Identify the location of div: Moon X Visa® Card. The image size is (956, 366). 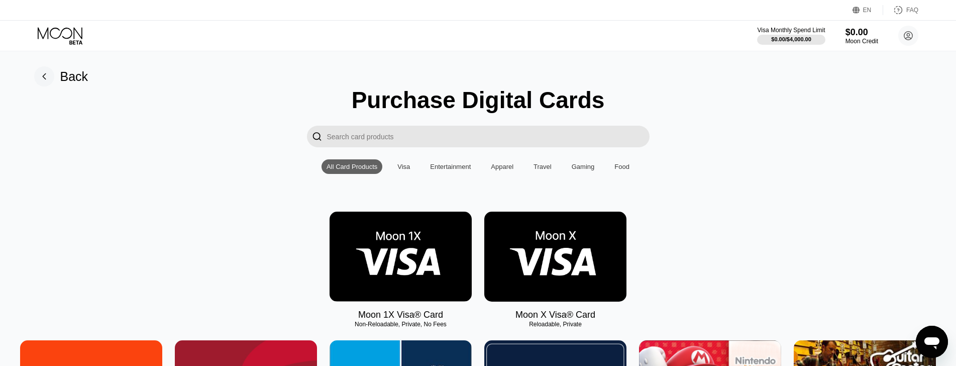
(555, 315).